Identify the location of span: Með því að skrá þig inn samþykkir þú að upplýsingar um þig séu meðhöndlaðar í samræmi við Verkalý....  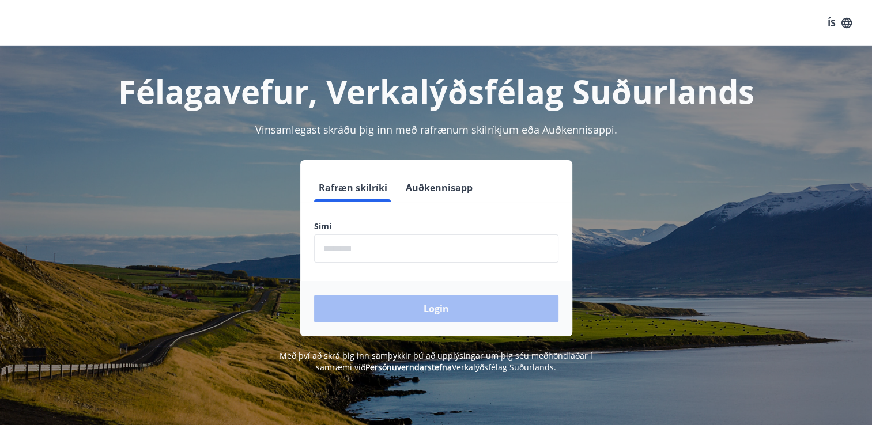
(436, 361).